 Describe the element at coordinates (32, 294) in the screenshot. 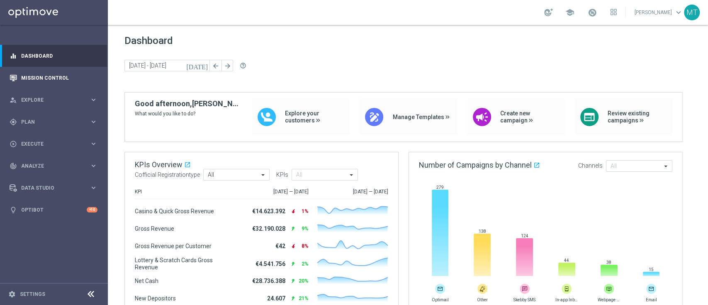

I see `a: Settings` at that location.